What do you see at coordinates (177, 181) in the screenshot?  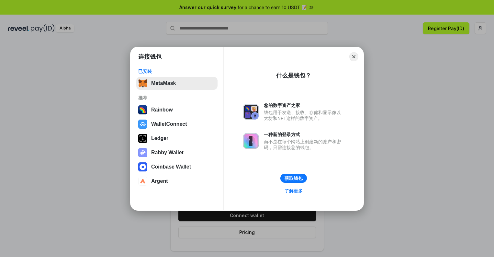 I see `button: Argent` at bounding box center [177, 181].